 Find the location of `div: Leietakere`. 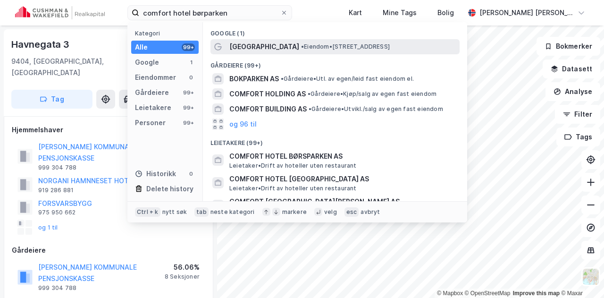

div: Leietakere is located at coordinates (153, 107).